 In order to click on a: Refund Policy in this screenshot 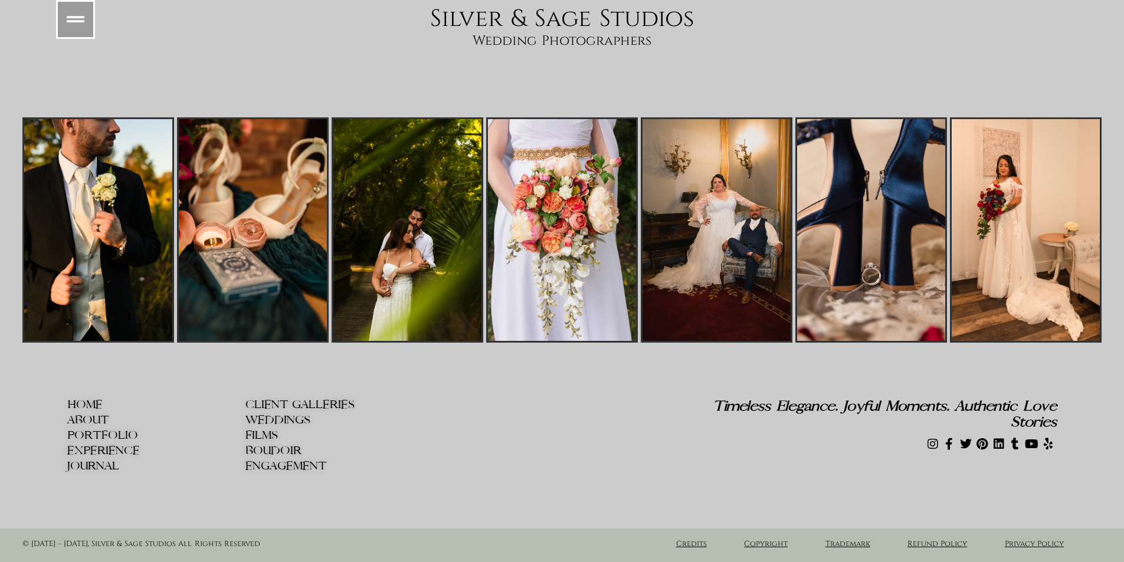, I will do `click(937, 544)`.